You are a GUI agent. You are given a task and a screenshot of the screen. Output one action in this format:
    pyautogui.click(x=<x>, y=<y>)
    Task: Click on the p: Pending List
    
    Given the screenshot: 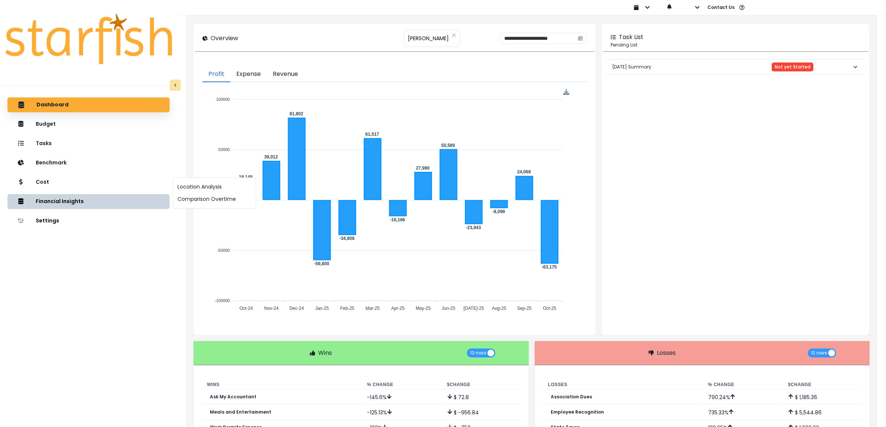 What is the action you would take?
    pyautogui.click(x=736, y=45)
    